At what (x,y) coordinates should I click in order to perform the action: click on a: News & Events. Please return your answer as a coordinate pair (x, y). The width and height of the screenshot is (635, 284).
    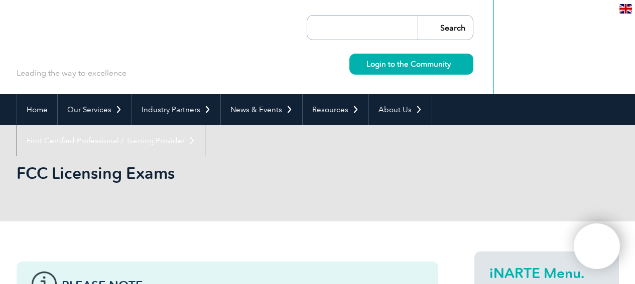
    Looking at the image, I should click on (261, 110).